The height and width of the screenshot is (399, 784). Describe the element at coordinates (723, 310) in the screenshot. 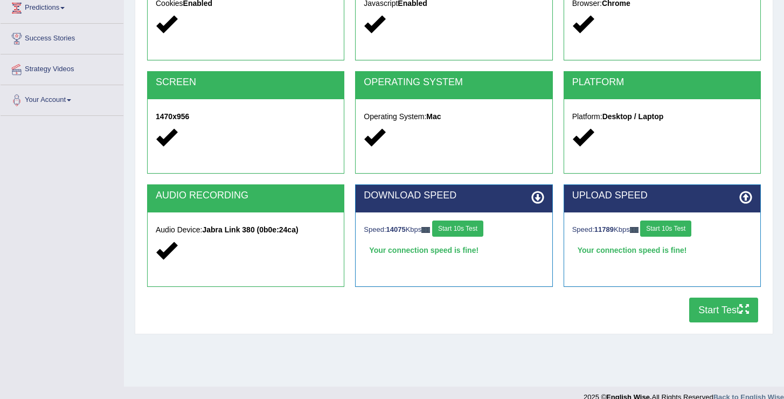

I see `button: Start Test` at that location.